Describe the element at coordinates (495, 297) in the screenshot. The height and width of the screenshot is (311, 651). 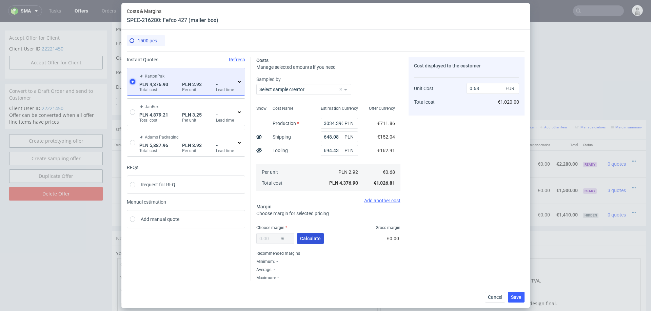
I see `span: Cancel` at that location.